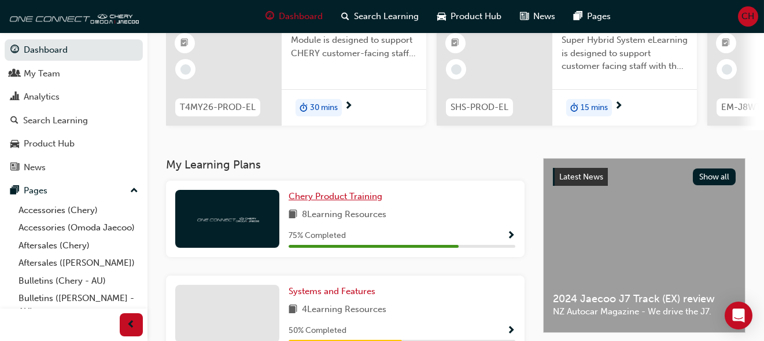 The width and height of the screenshot is (764, 341). Describe the element at coordinates (381, 16) in the screenshot. I see `a: search-iconSearch Learning` at that location.